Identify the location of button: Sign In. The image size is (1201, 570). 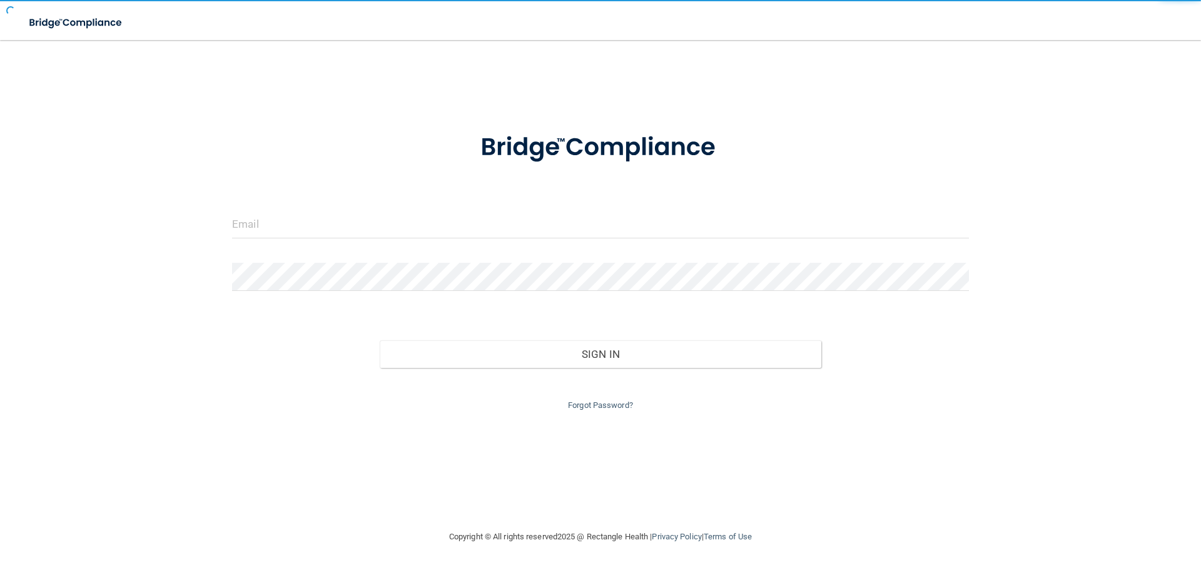
(600, 354).